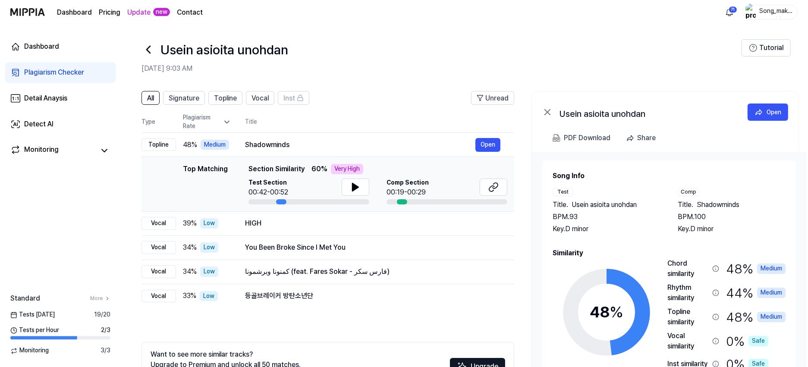 The image size is (808, 367). Describe the element at coordinates (60, 124) in the screenshot. I see `a: Detect AI` at that location.